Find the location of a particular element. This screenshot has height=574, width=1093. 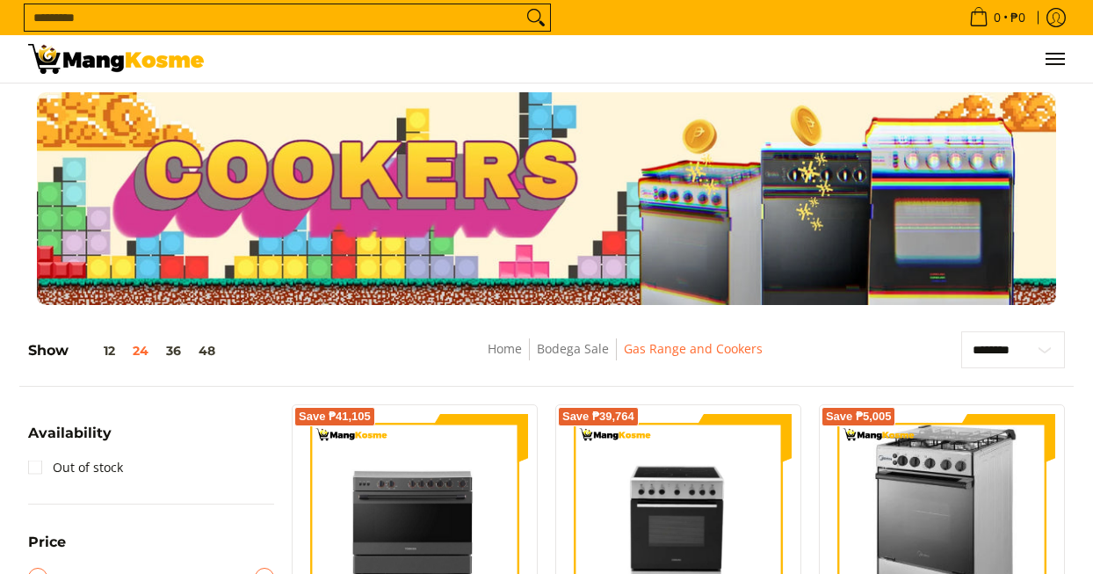

nav: Breadcrumbs is located at coordinates (625, 358).